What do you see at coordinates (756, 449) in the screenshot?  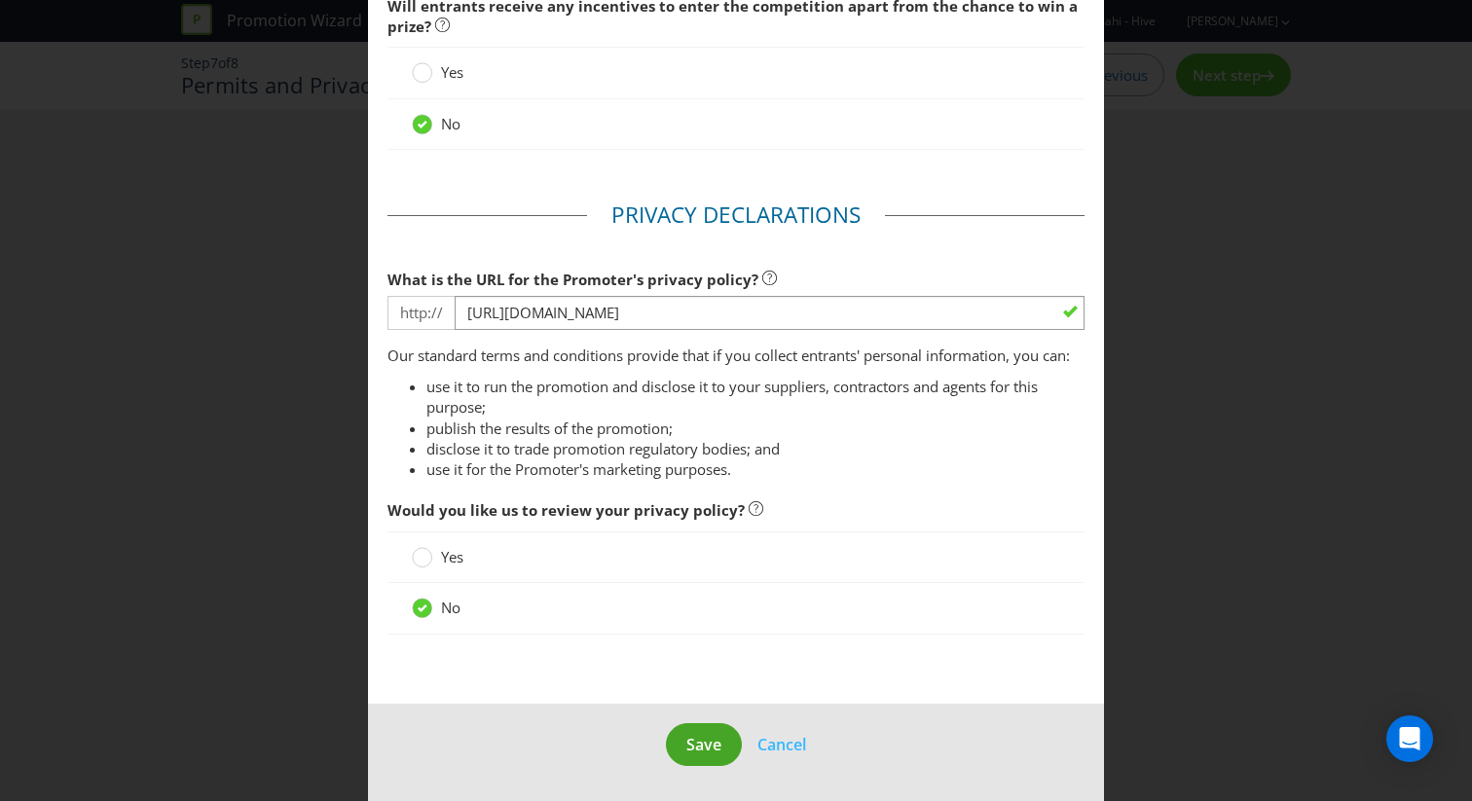 I see `li: disclose it to trade promotion regulatory bodies; and` at bounding box center [756, 449].